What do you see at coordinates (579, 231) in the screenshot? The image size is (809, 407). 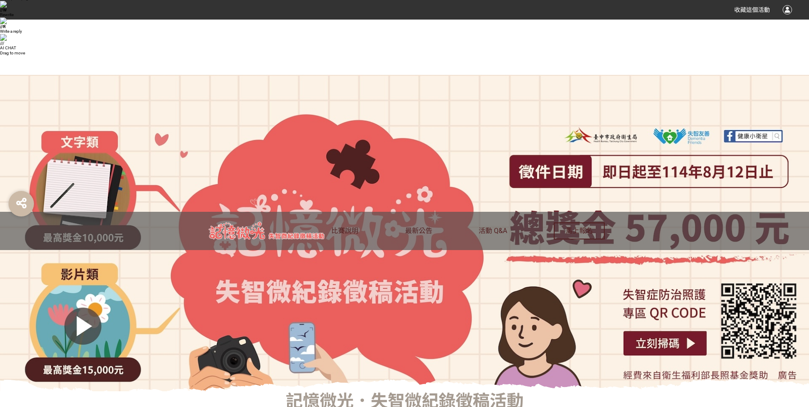 I see `button: 馬上報名` at bounding box center [579, 231].